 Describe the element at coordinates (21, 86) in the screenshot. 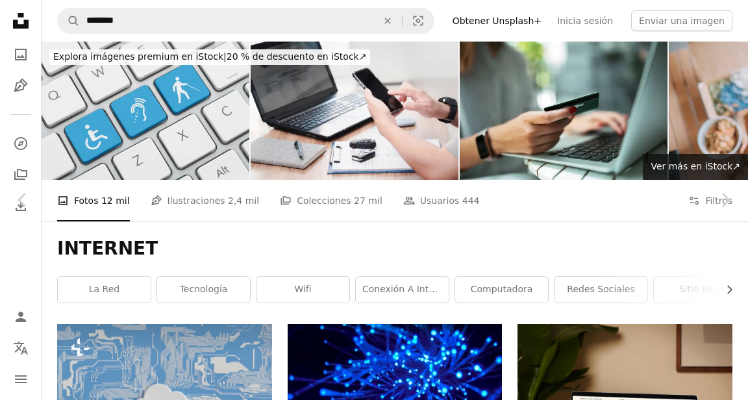

I see `a: Ilustraciones` at that location.